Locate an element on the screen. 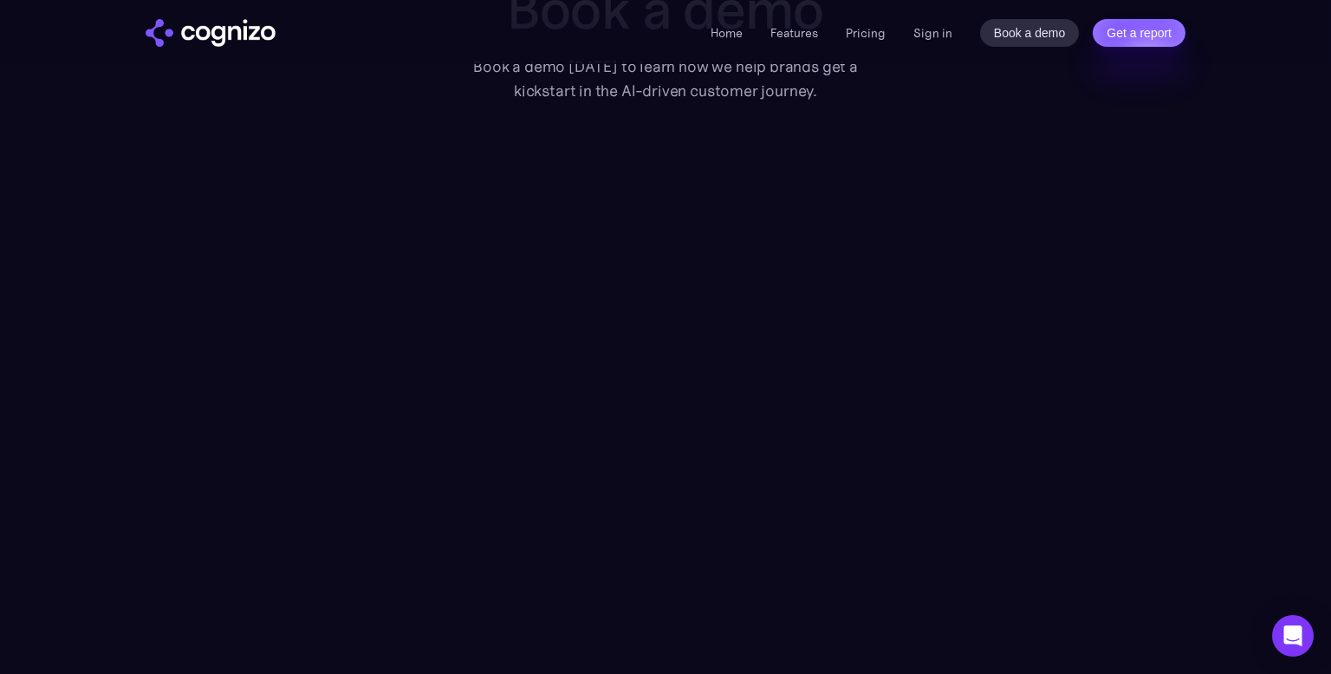  a: Home is located at coordinates (726, 33).